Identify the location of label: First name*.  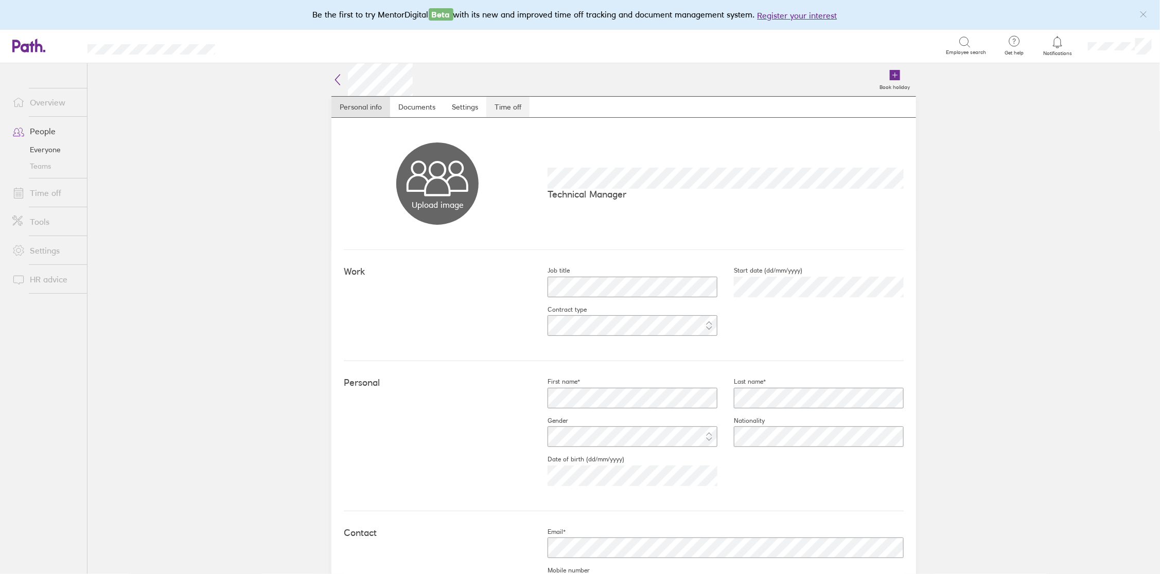
(555, 382).